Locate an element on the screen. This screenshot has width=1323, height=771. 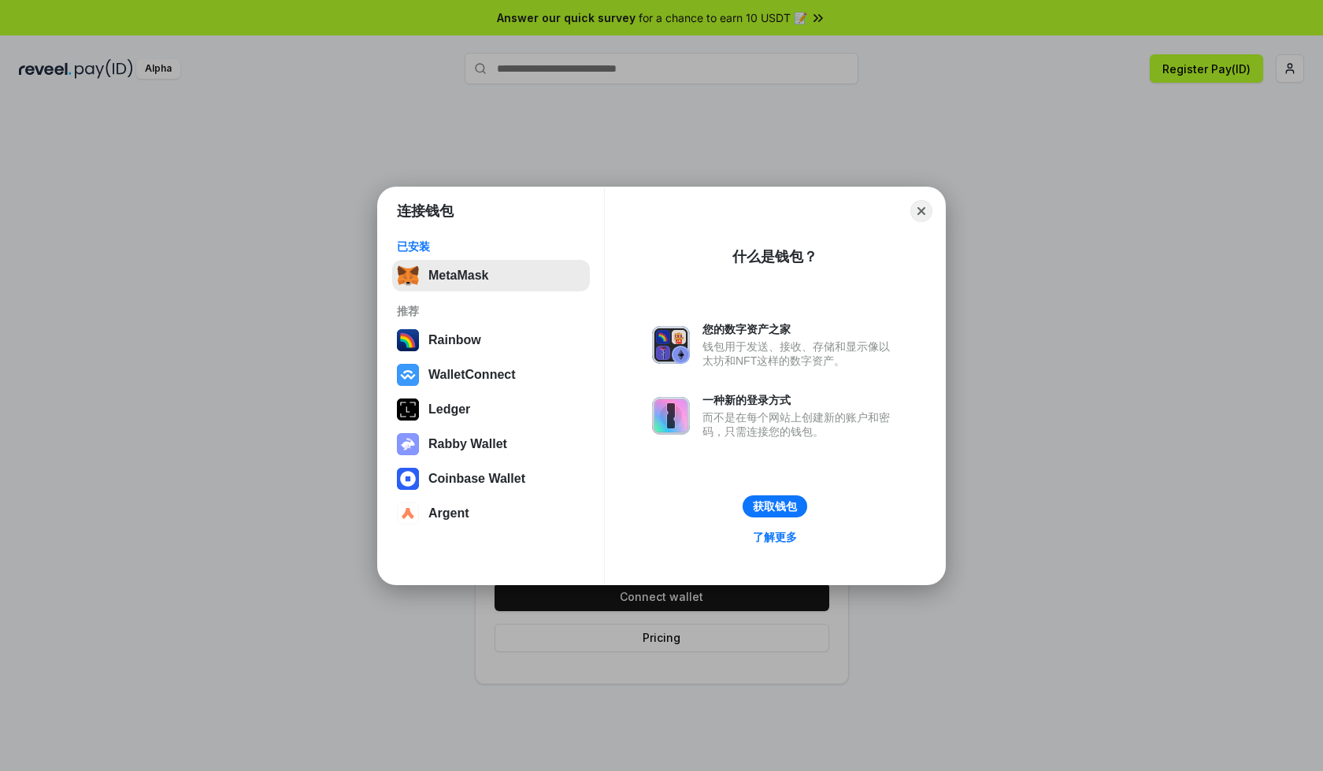
div: Argent is located at coordinates (449, 513).